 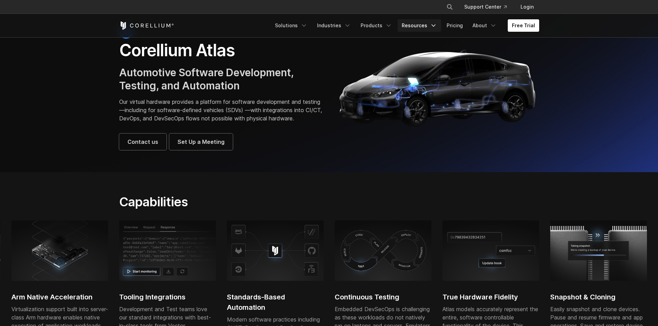 I want to click on a: Solutions, so click(x=291, y=26).